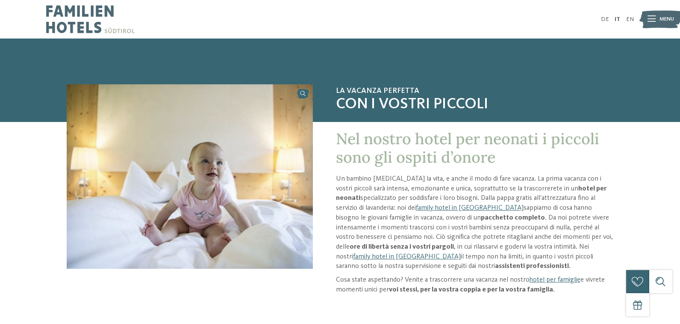 The width and height of the screenshot is (680, 324). What do you see at coordinates (471, 193) in the screenshot?
I see `strong: hotel per neonati` at bounding box center [471, 193].